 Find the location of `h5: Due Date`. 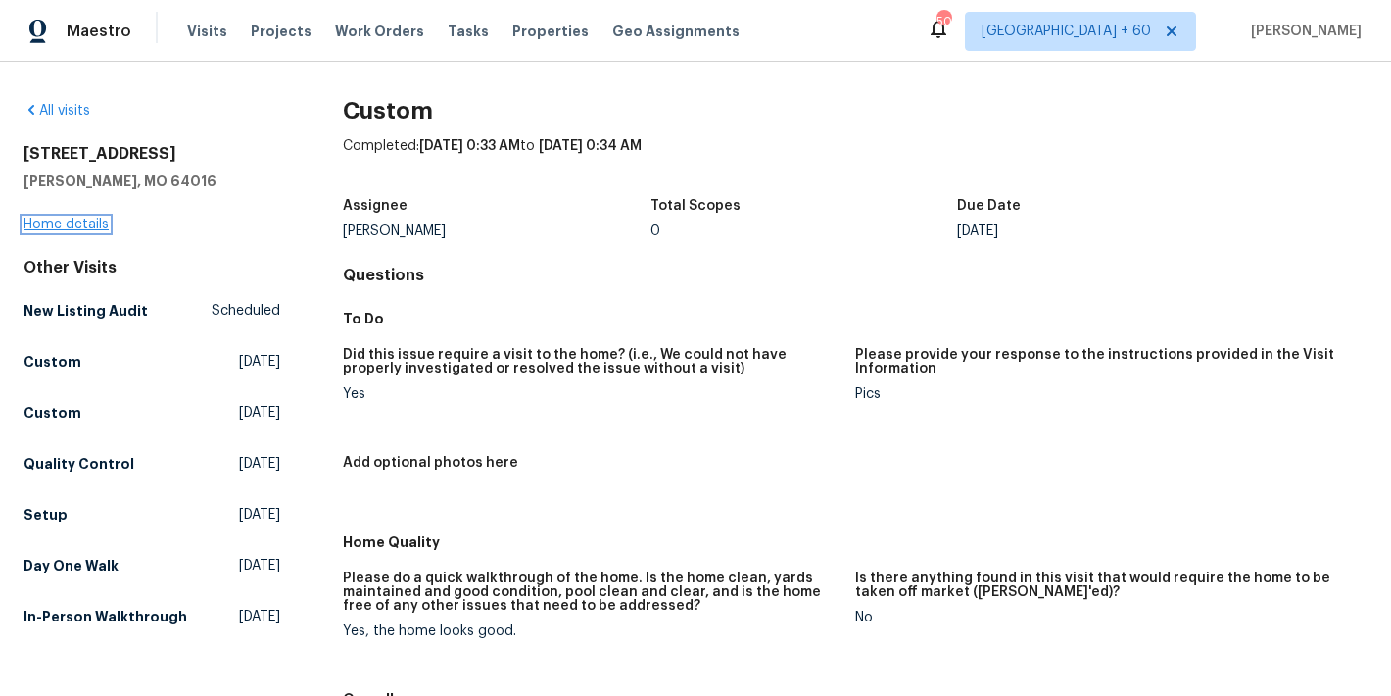

h5: Due Date is located at coordinates (988, 206).